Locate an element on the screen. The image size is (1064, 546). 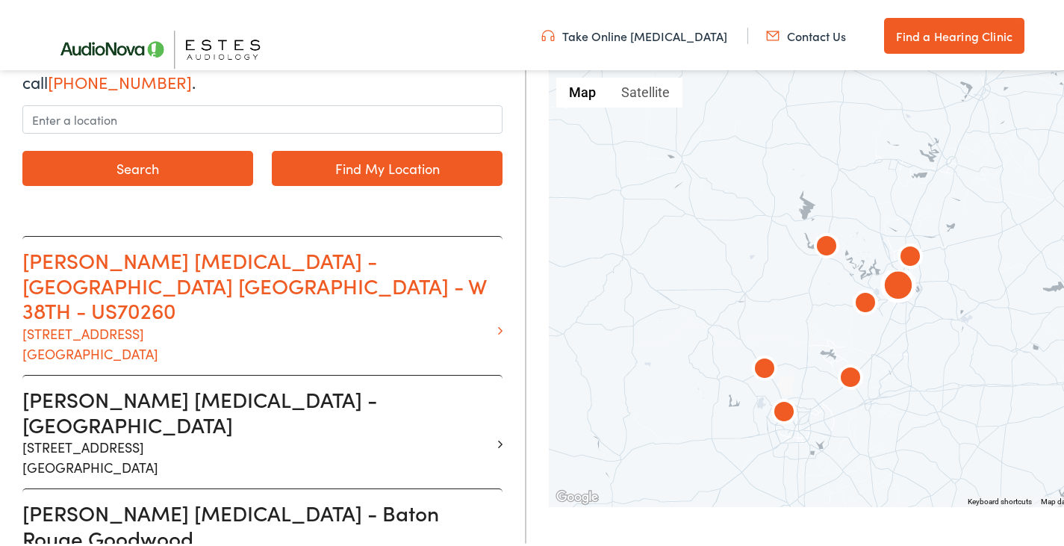
input: Enter a location is located at coordinates (262, 117).